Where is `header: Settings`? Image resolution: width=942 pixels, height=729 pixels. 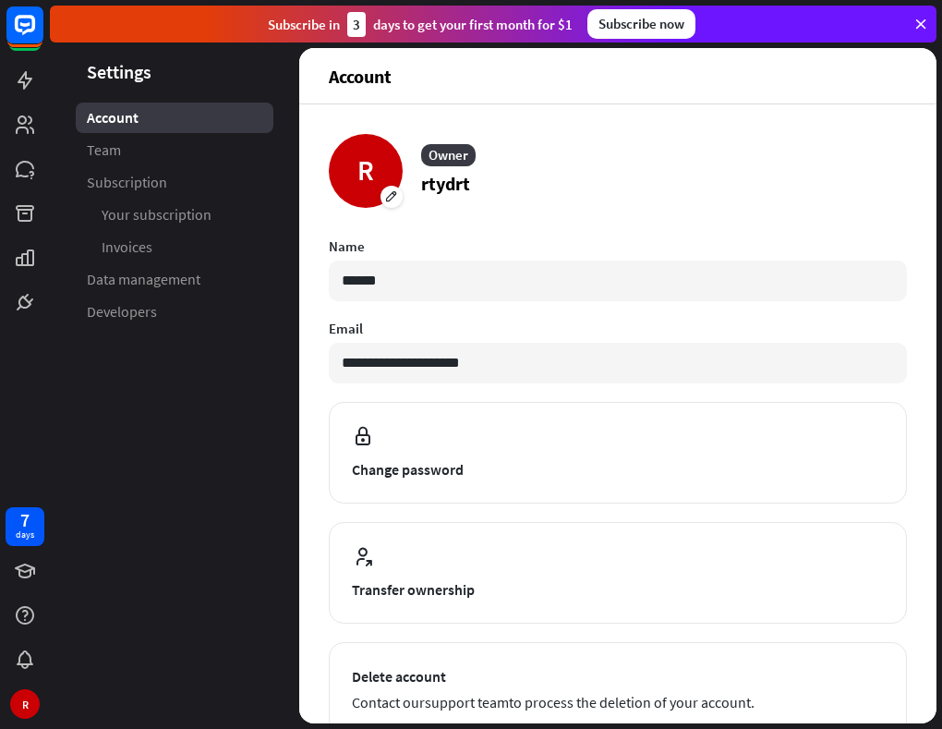
header: Settings is located at coordinates (175, 71).